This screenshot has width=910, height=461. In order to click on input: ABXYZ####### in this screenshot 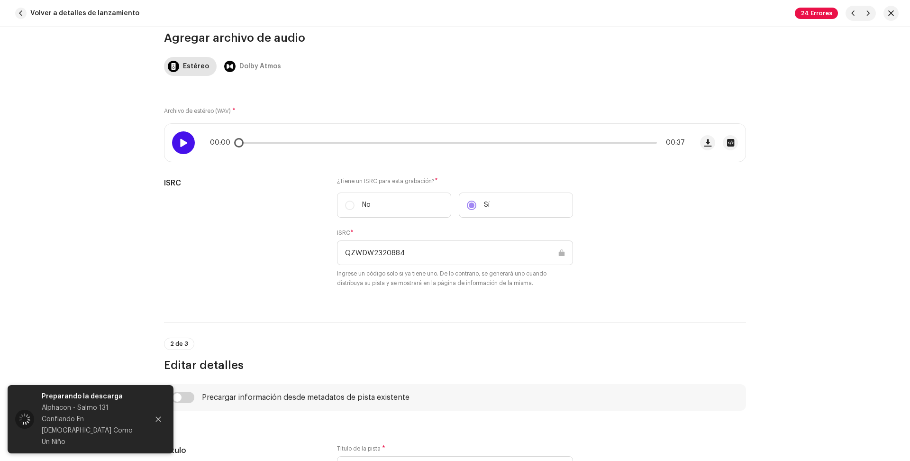, I will do `click(455, 253)`.